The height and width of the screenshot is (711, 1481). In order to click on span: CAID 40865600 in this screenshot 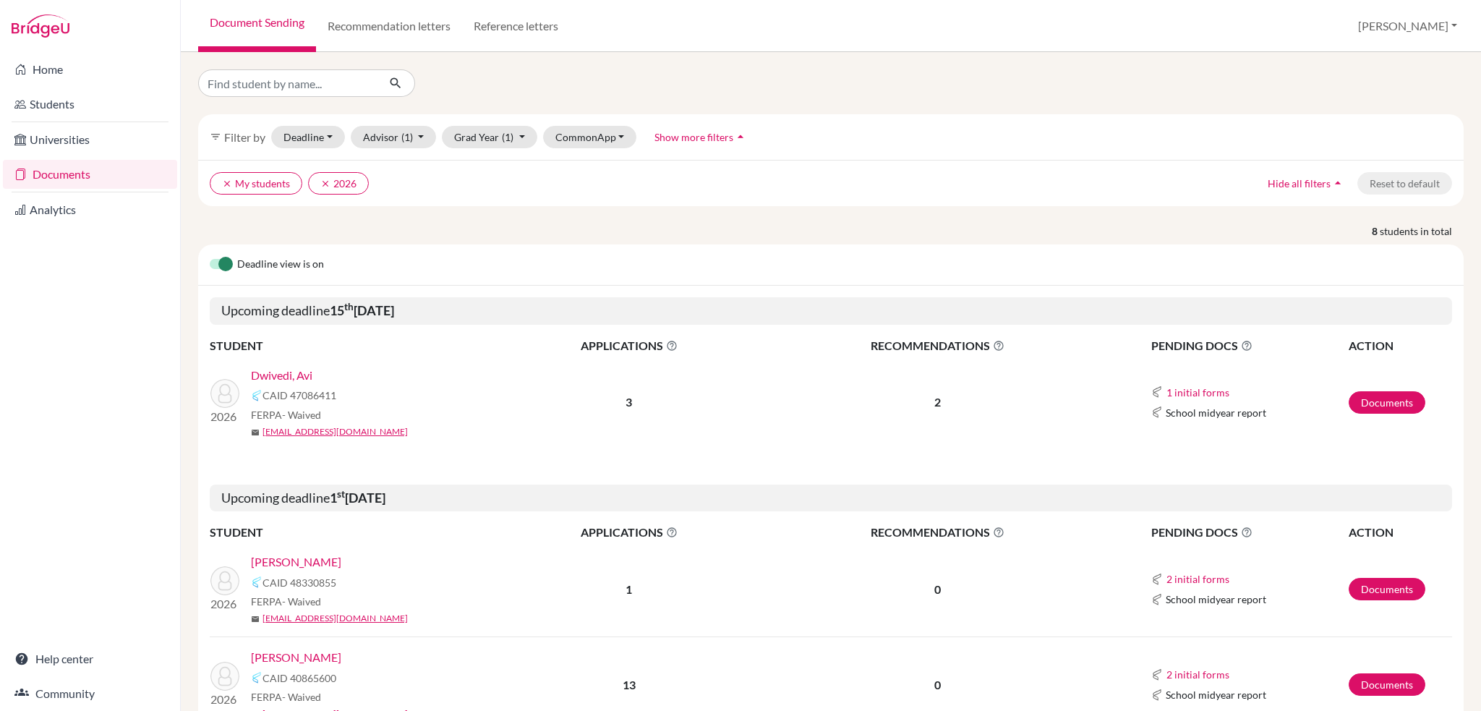, I will do `click(299, 678)`.